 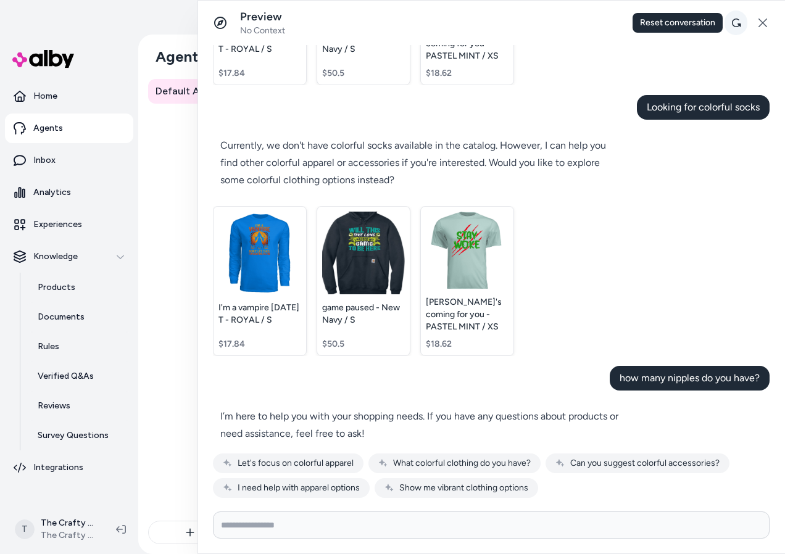 I want to click on span: No Context, so click(x=262, y=31).